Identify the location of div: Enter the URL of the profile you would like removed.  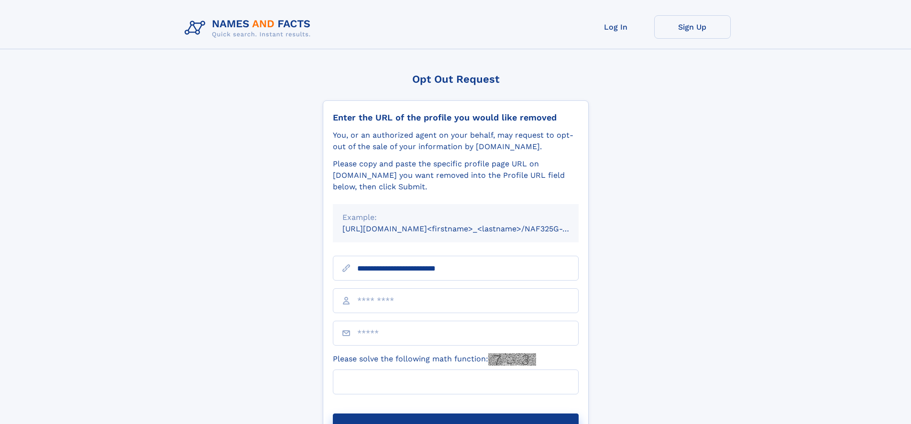
(456, 118).